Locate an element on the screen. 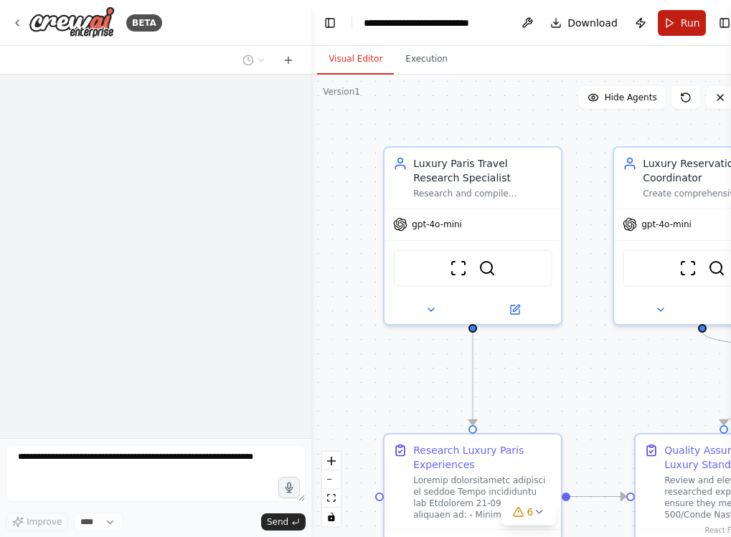 This screenshot has height=537, width=731. button: zoom in is located at coordinates (332, 461).